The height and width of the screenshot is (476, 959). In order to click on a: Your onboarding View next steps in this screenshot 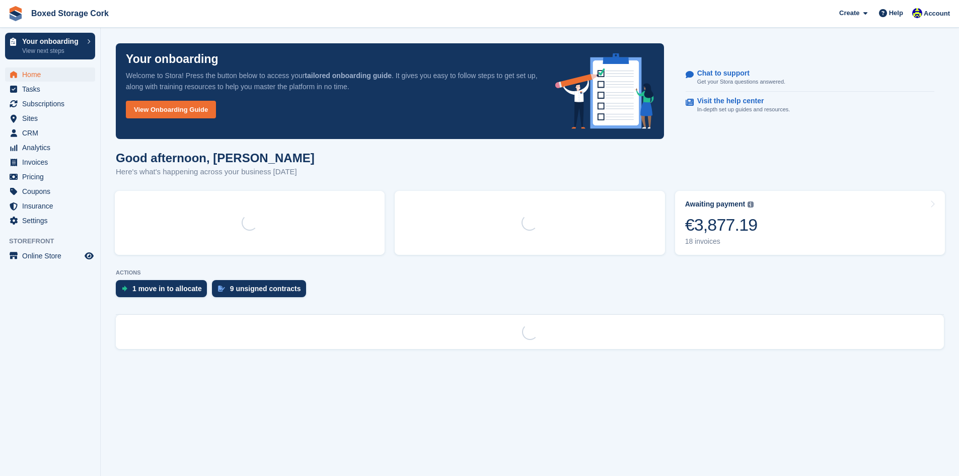, I will do `click(50, 46)`.